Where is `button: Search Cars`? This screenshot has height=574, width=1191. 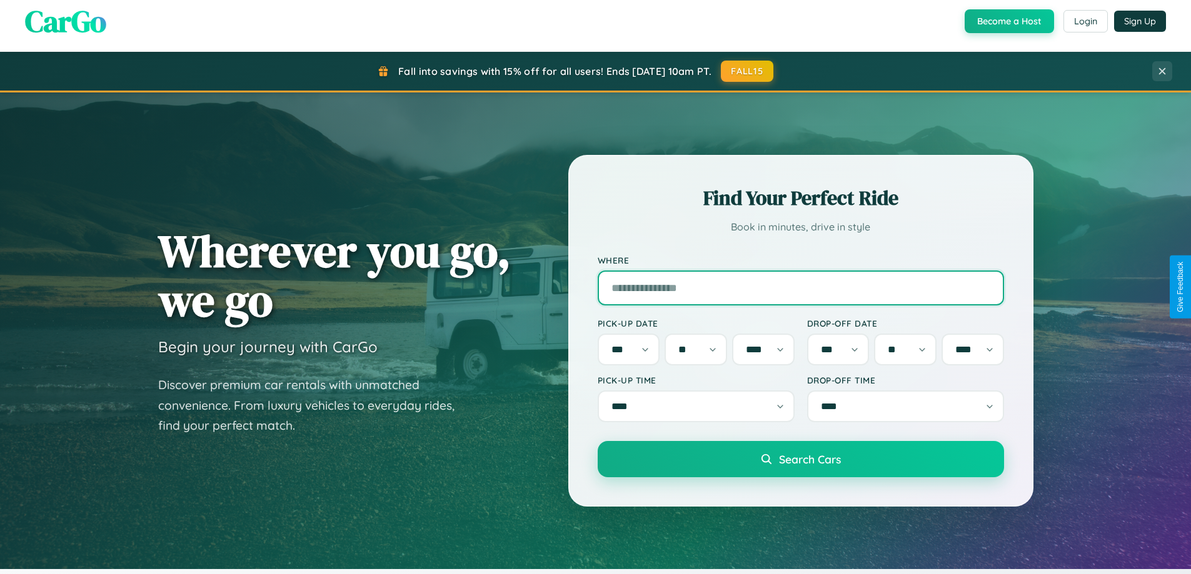 button: Search Cars is located at coordinates (801, 459).